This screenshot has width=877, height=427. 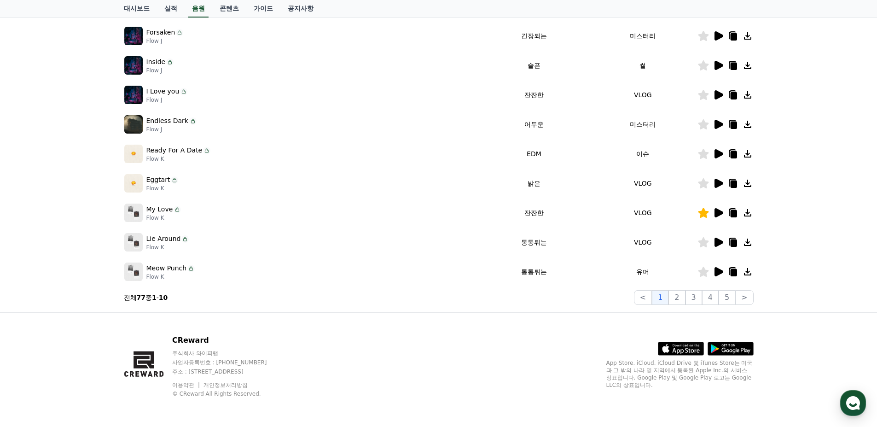 I want to click on td: 유머, so click(x=643, y=272).